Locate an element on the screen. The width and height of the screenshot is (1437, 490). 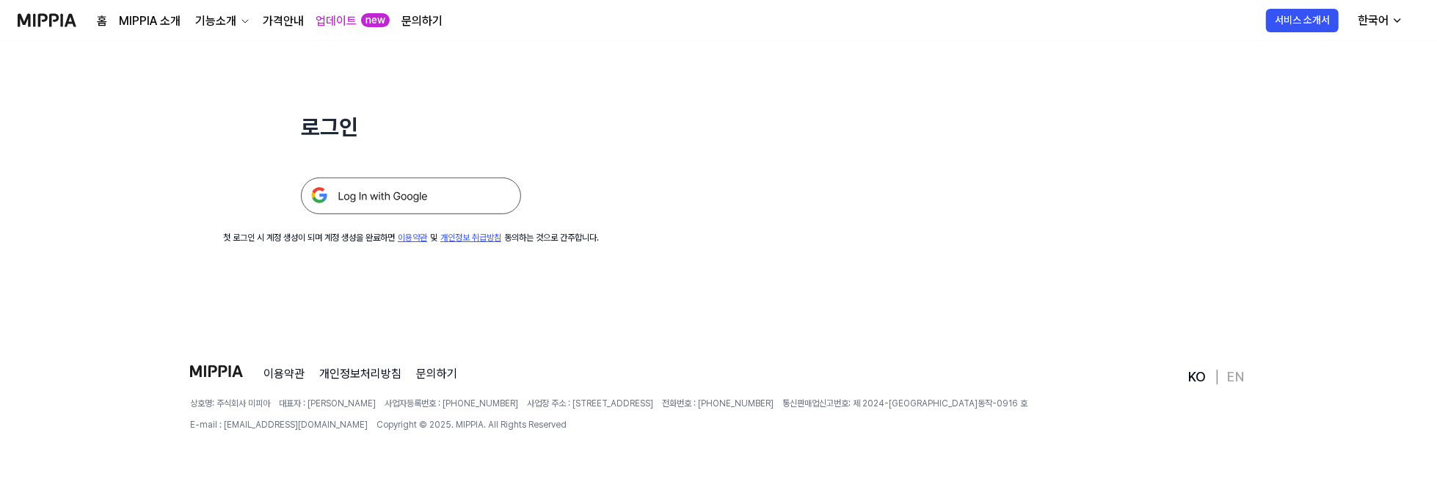
a: 가격안내 is located at coordinates (283, 21).